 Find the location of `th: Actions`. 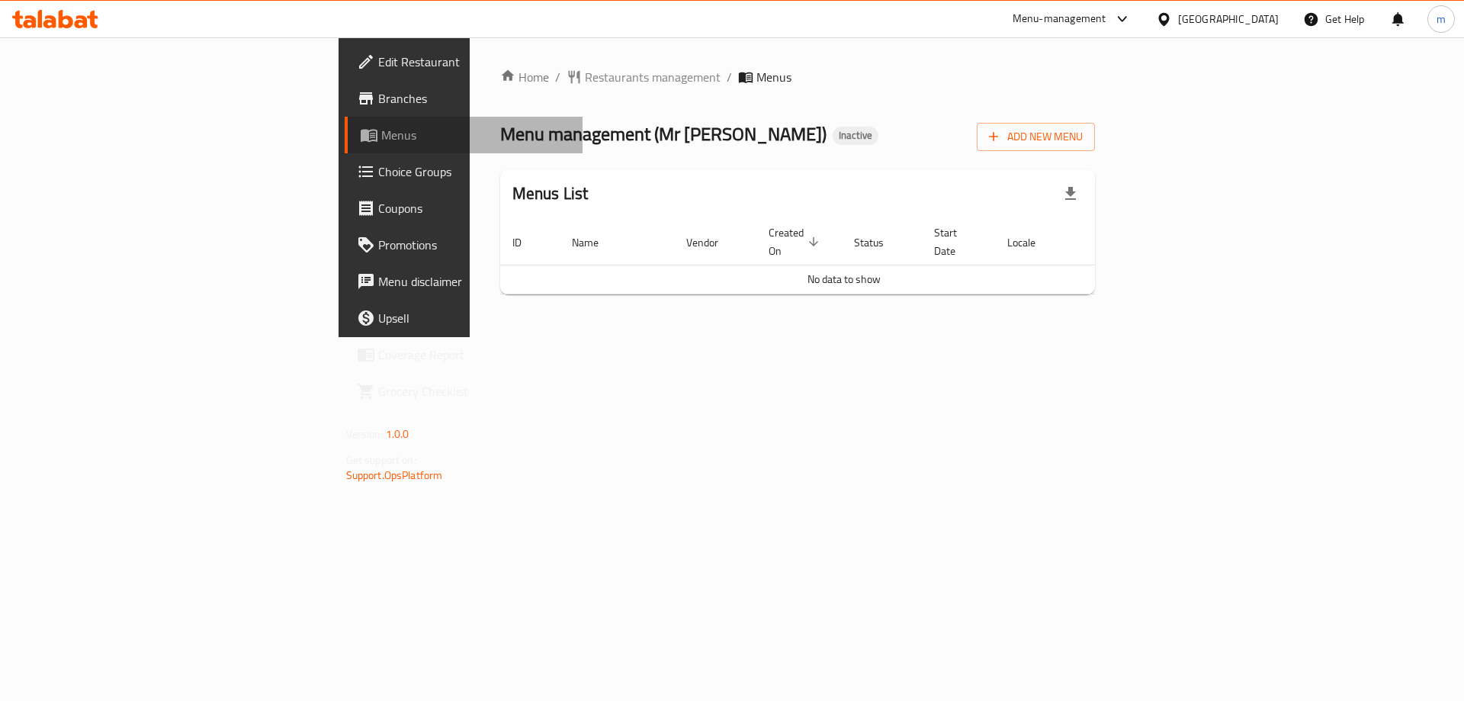

th: Actions is located at coordinates (1131, 242).